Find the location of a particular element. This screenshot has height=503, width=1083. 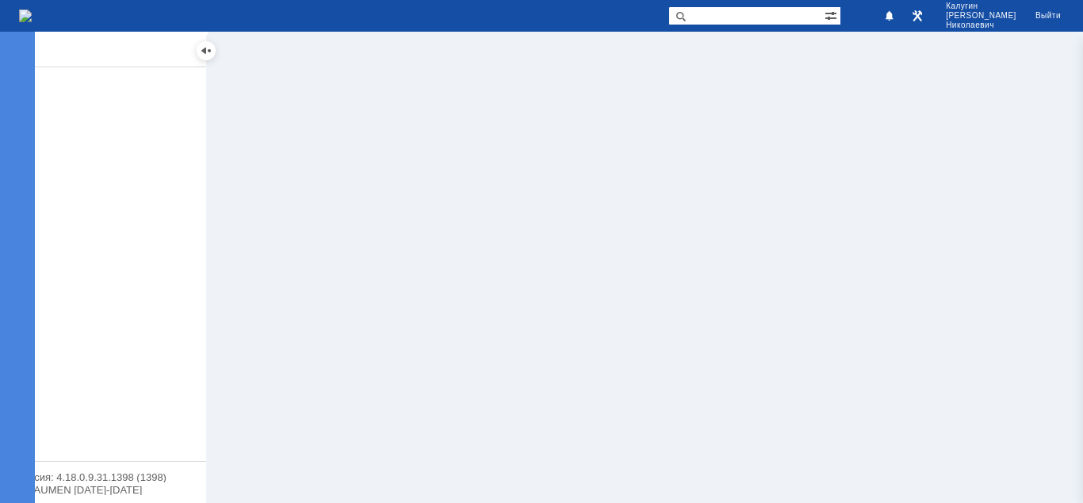

div: Версия: 4.18.0.9.31.1398 (1398) is located at coordinates (103, 477).